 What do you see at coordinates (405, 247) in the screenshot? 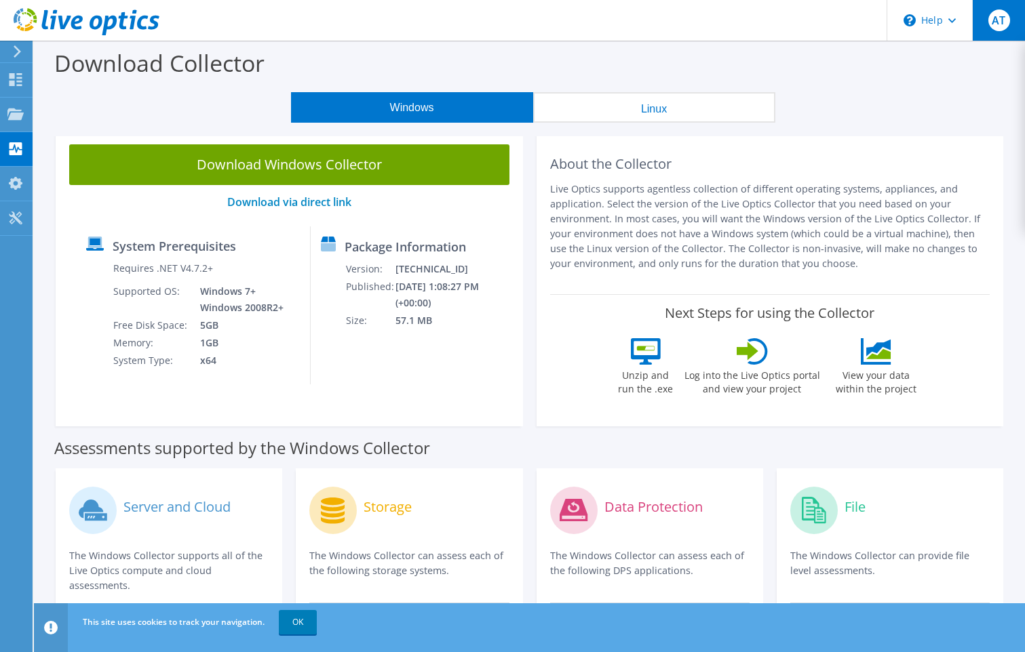
I see `label: Package Information` at bounding box center [405, 247].